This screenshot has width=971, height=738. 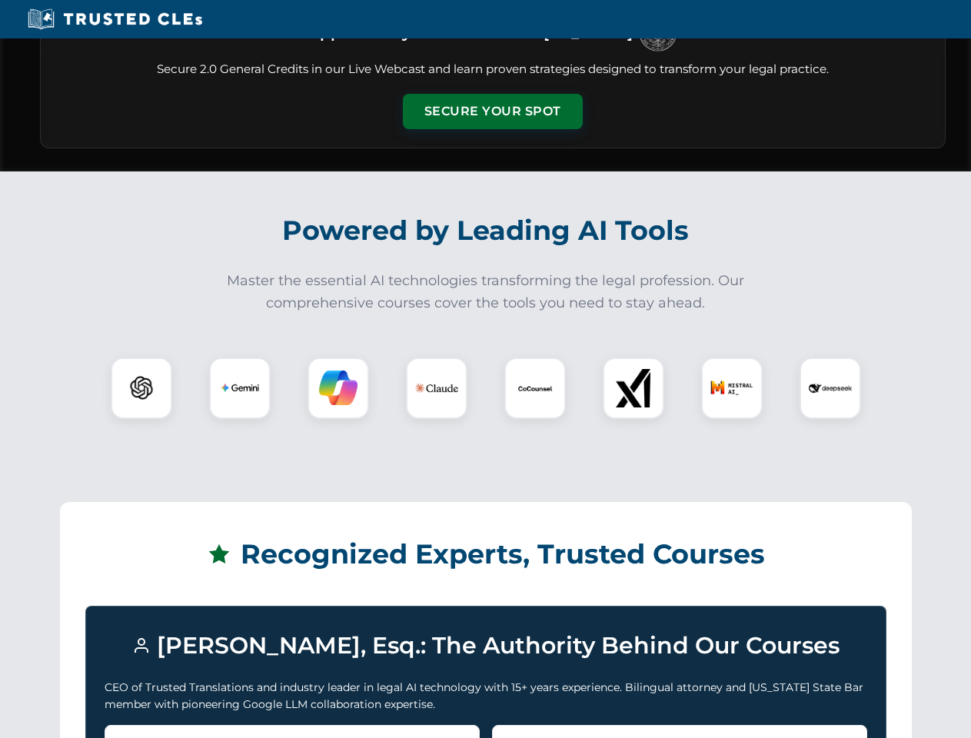 I want to click on div: DeepSeek, so click(x=831, y=388).